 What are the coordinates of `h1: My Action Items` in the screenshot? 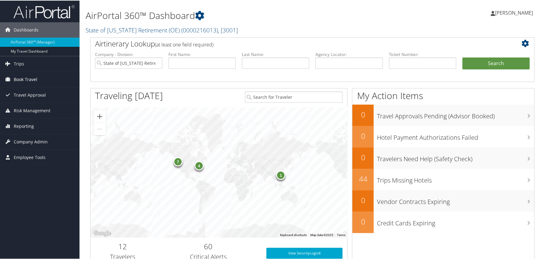 It's located at (443, 95).